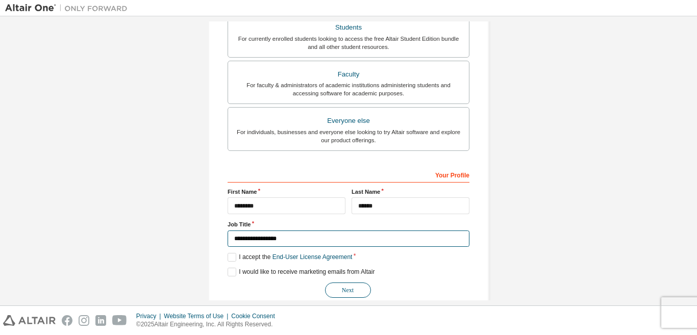  What do you see at coordinates (67, 320) in the screenshot?
I see `img: facebook.svg` at bounding box center [67, 320].